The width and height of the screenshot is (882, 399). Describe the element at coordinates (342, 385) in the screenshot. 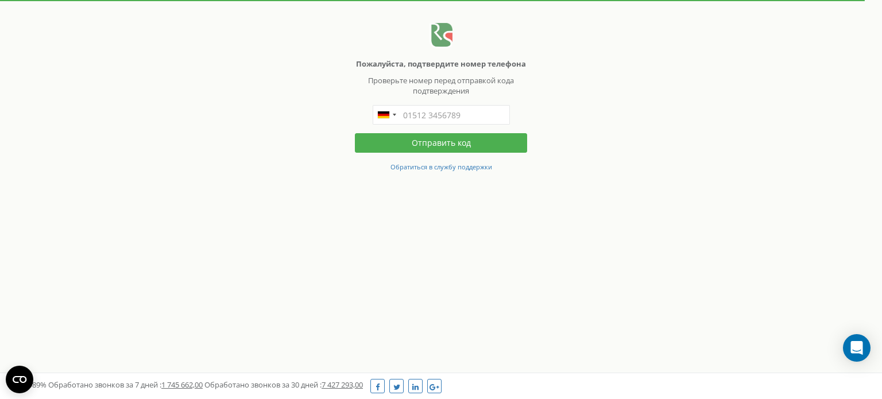

I see `u: 7 427 293,00` at that location.